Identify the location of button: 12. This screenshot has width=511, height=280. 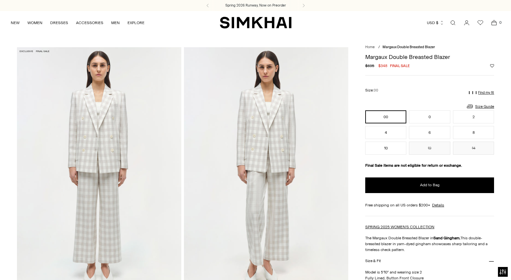
(430, 148).